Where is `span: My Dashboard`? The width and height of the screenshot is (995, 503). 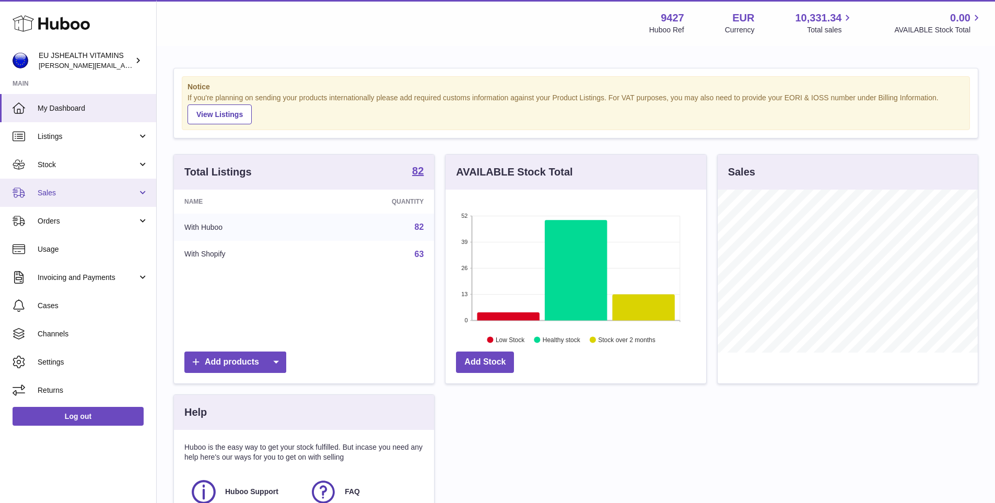
span: My Dashboard is located at coordinates (93, 108).